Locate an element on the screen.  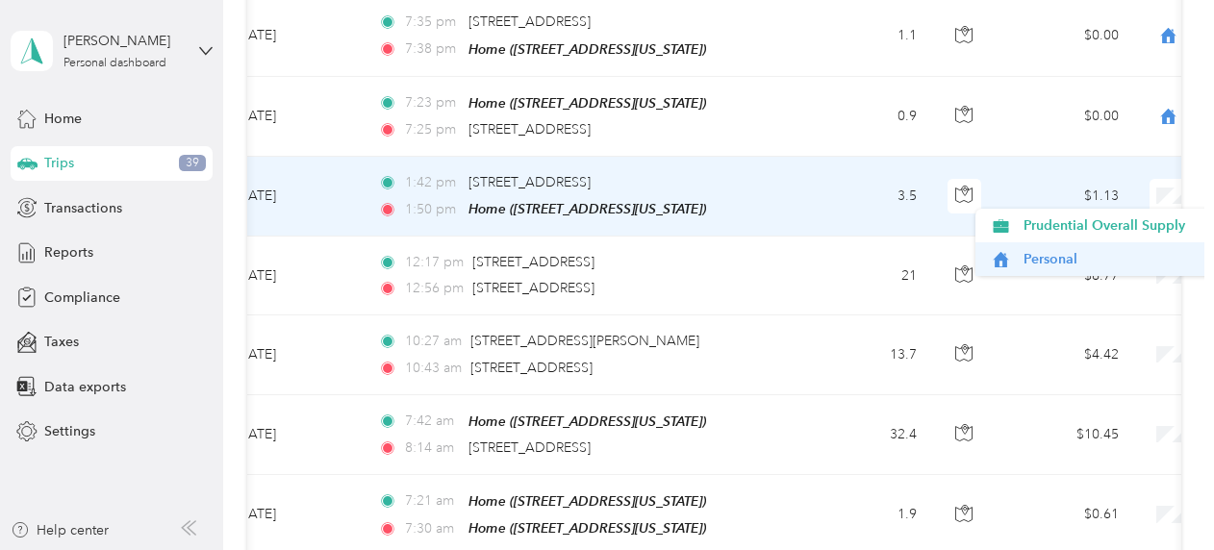
td: 32.4 is located at coordinates (869, 435).